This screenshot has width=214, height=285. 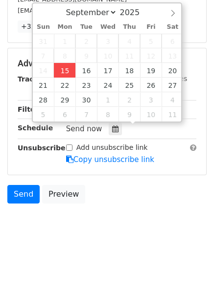 What do you see at coordinates (35, 128) in the screenshot?
I see `strong: Schedule` at bounding box center [35, 128].